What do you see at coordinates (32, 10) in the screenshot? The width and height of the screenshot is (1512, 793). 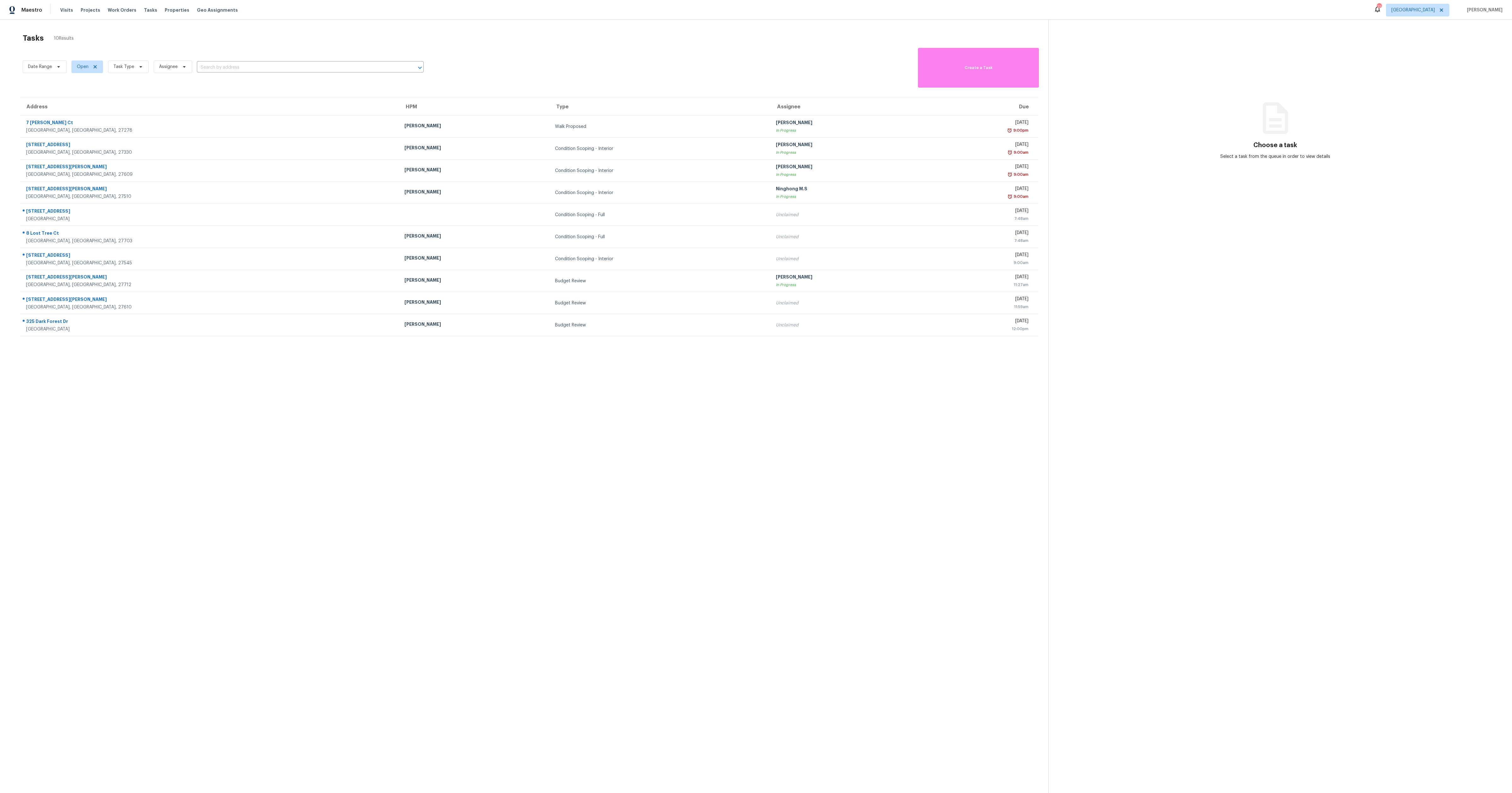 I see `span: Maestro` at bounding box center [32, 10].